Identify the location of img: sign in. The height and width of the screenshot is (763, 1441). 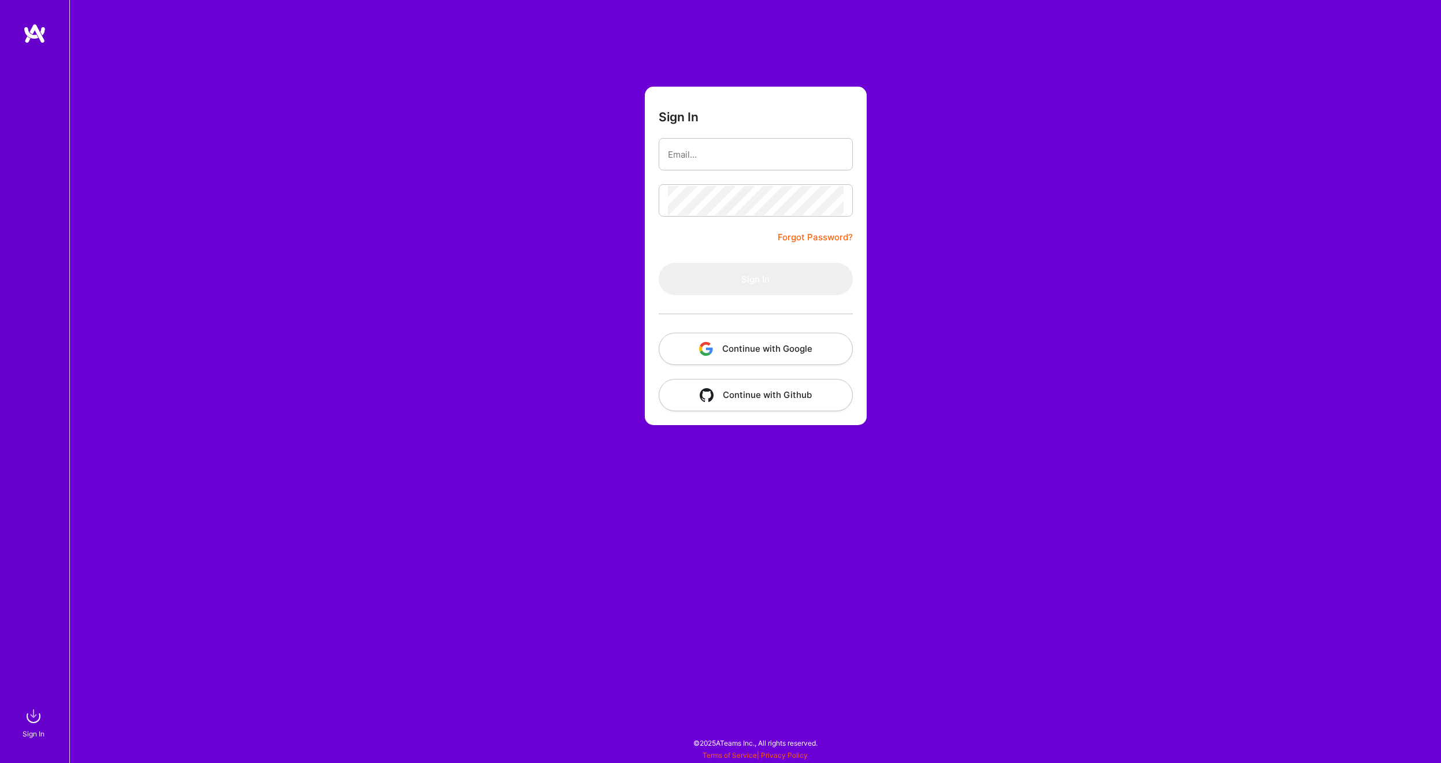
(34, 716).